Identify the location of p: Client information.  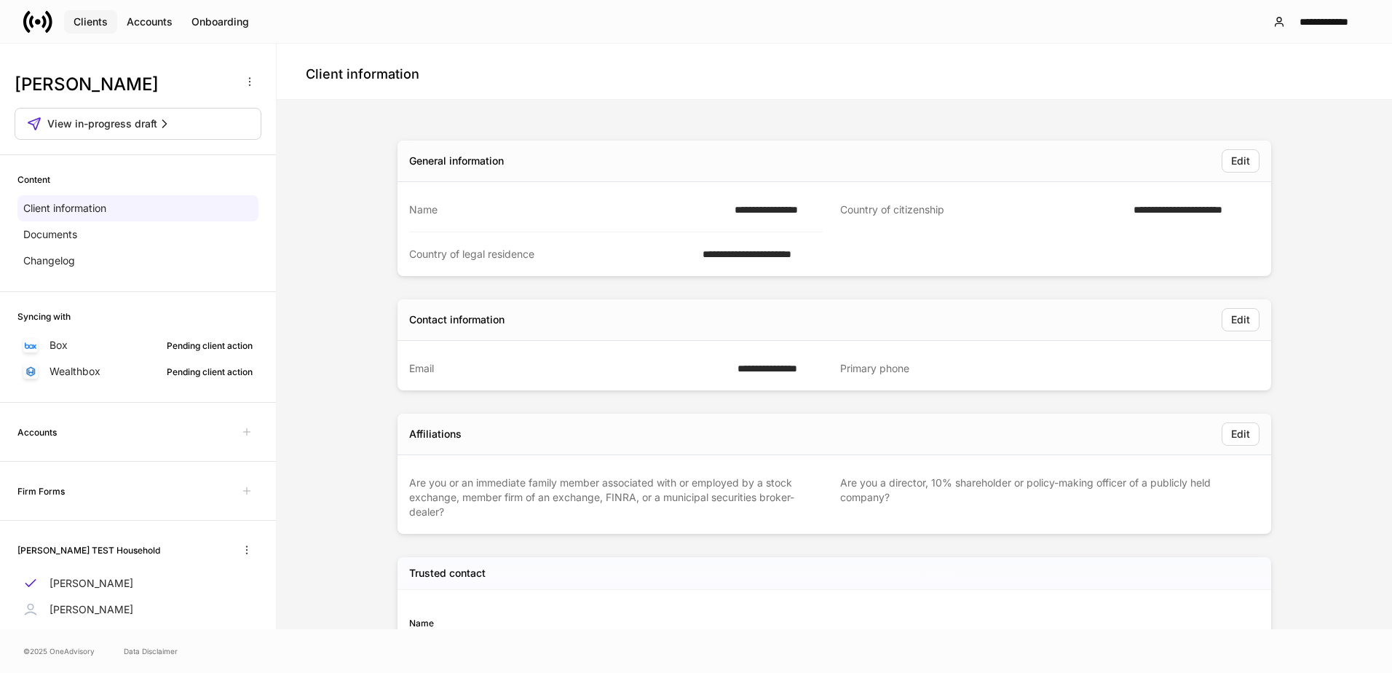
(65, 208).